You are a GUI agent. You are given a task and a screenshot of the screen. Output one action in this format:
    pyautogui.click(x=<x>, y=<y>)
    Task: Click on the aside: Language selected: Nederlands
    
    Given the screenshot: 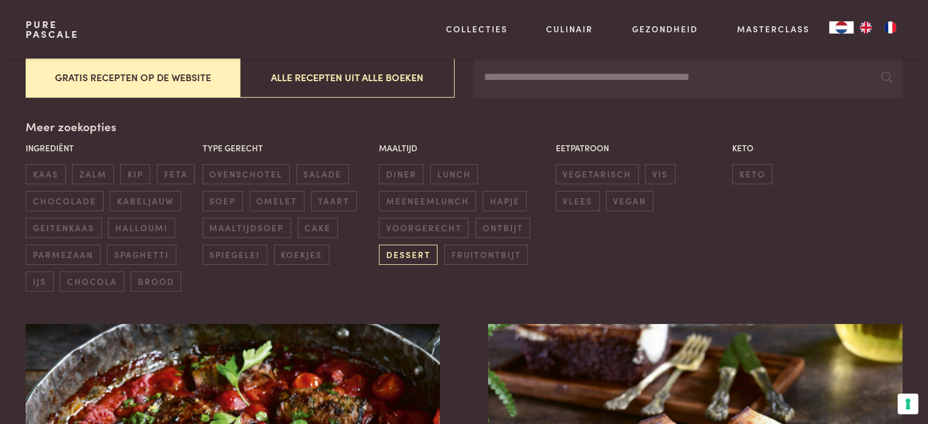 What is the action you would take?
    pyautogui.click(x=866, y=27)
    